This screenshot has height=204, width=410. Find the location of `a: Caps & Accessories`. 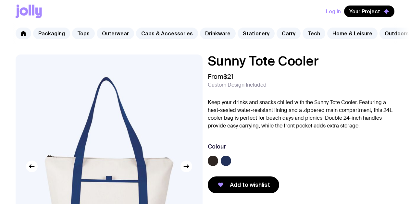

a: Caps & Accessories is located at coordinates (167, 33).